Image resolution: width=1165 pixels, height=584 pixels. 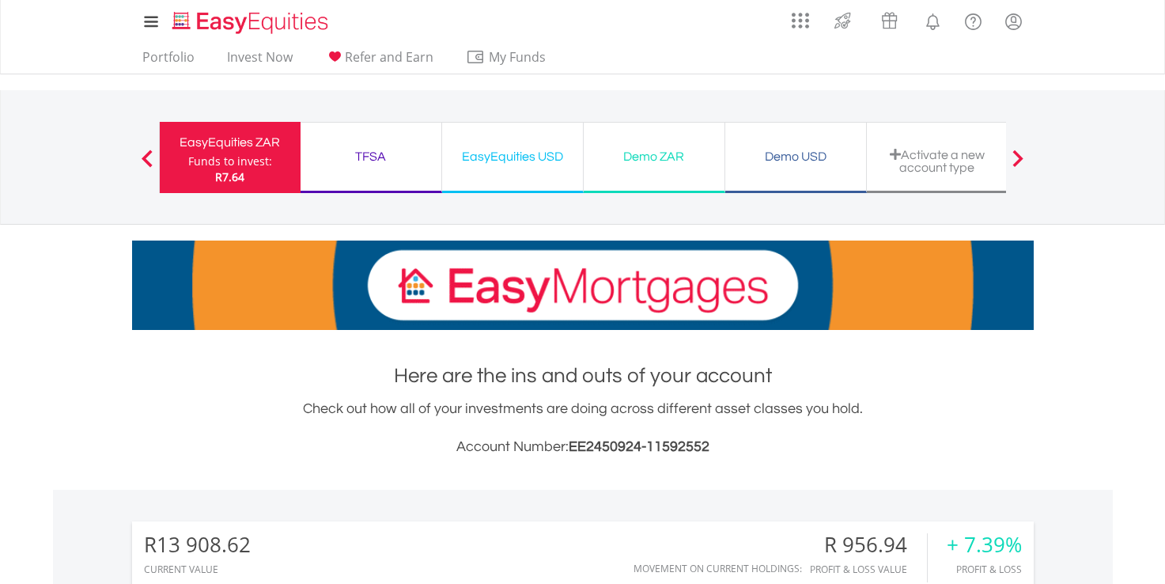 What do you see at coordinates (230, 142) in the screenshot?
I see `div: EasyEquities ZAR` at bounding box center [230, 142].